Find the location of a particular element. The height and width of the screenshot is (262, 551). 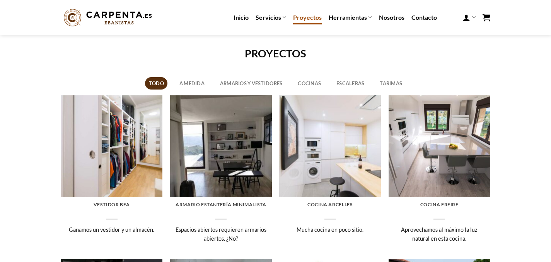

a: armario sin frentes Armario estantería minimalista Espacios abiertos requieren armarios abiertos.... is located at coordinates (221, 173).